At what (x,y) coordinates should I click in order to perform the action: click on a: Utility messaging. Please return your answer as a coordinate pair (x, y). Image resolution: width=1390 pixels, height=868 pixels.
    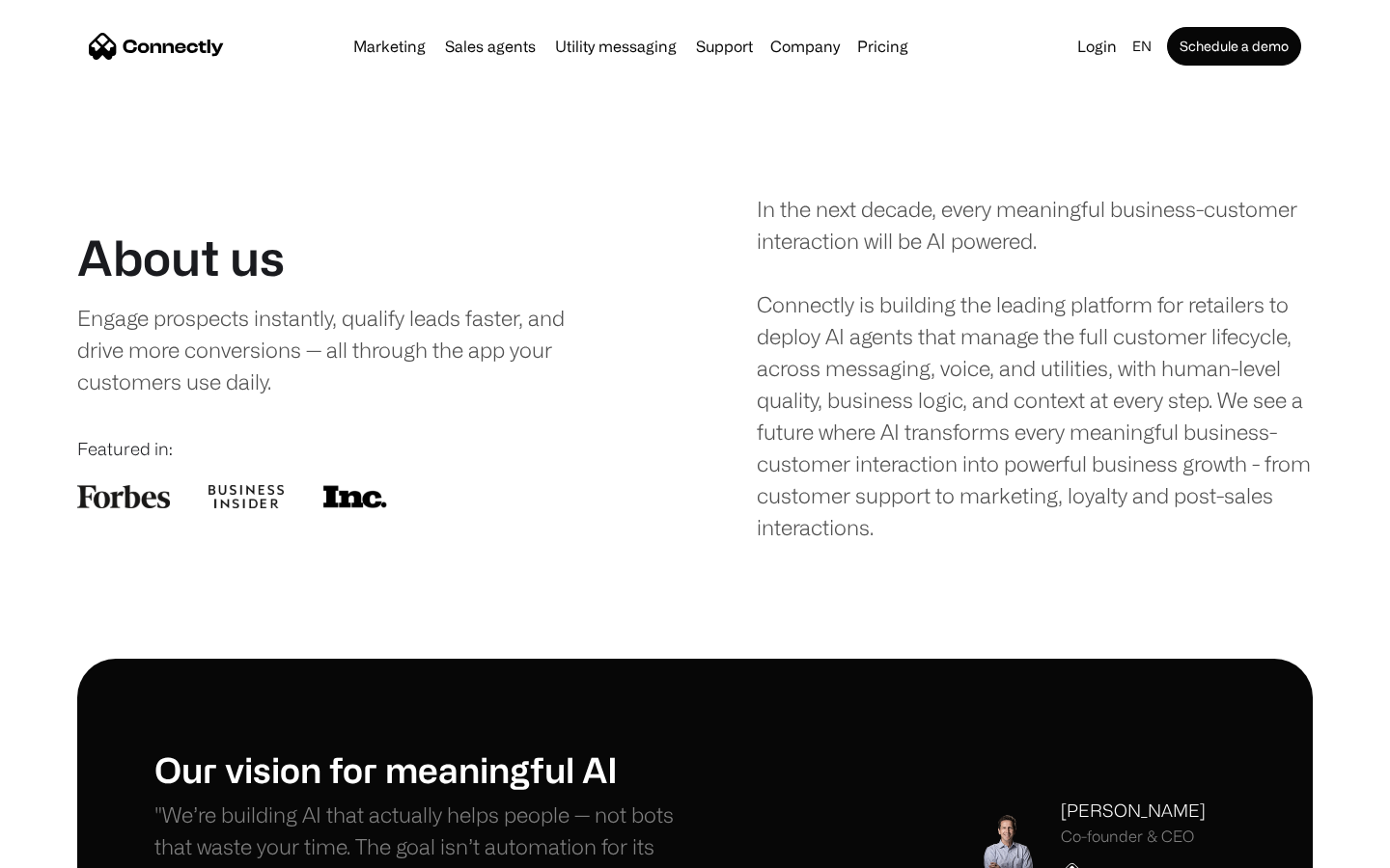
    Looking at the image, I should click on (616, 47).